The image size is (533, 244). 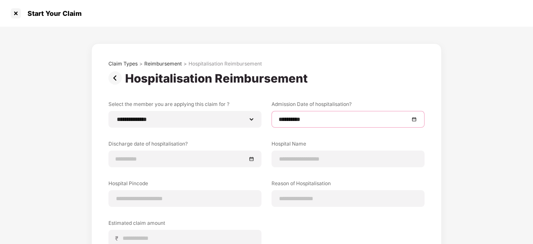 I want to click on label: Hospital Name, so click(x=348, y=145).